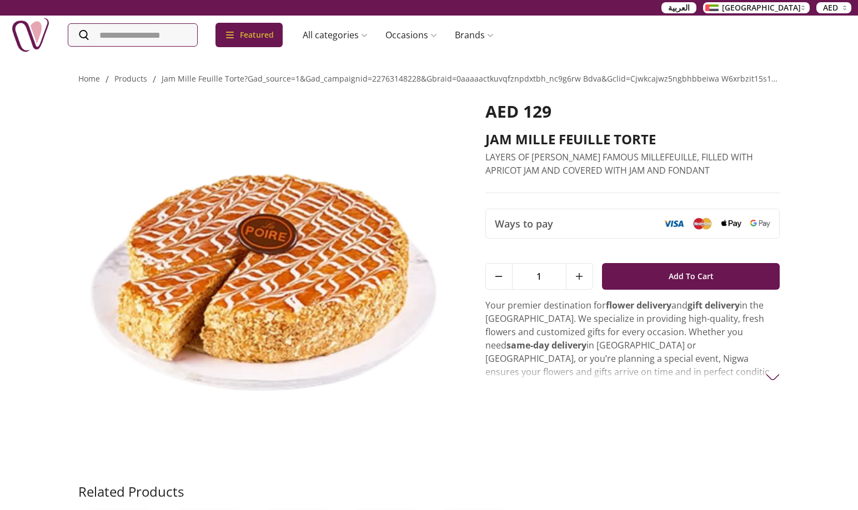 The image size is (858, 510). I want to click on button: Add To Cart, so click(691, 277).